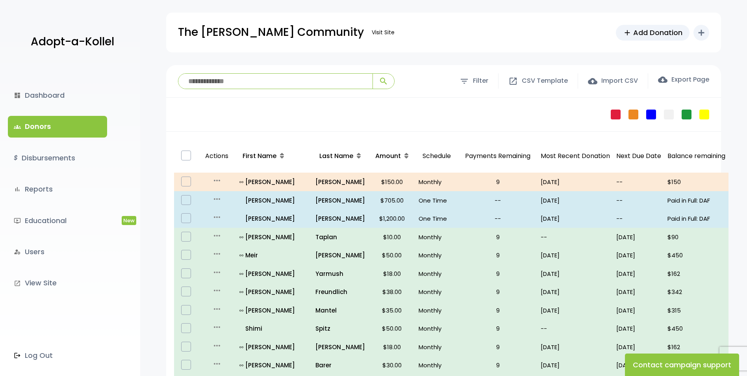 This screenshot has height=376, width=747. Describe the element at coordinates (58, 126) in the screenshot. I see `a: groupsDonors` at that location.